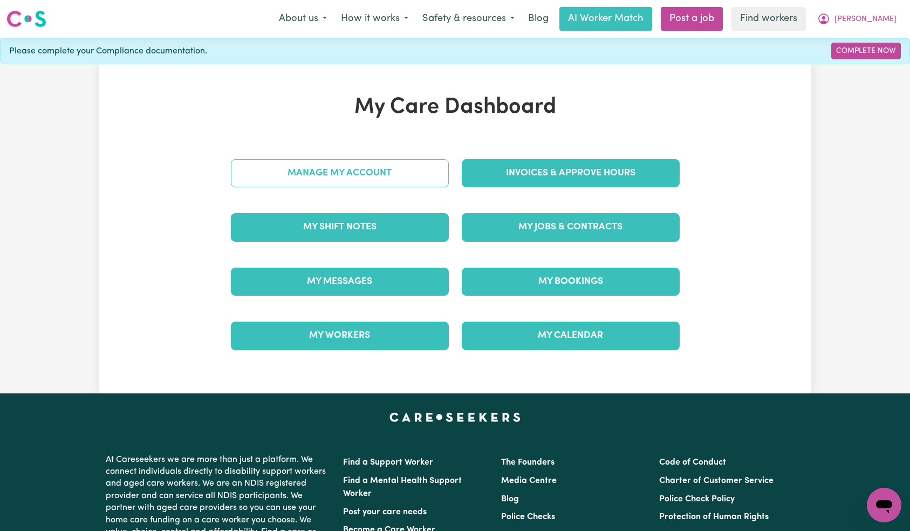 This screenshot has width=910, height=531. Describe the element at coordinates (571, 227) in the screenshot. I see `a: My Jobs & Contracts` at that location.